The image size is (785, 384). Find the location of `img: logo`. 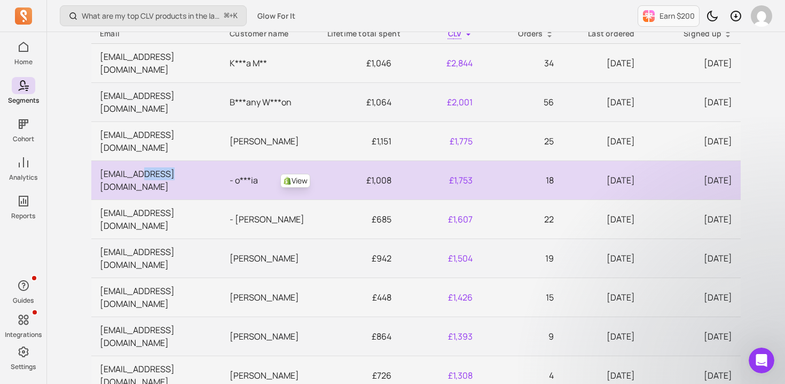

img: logo is located at coordinates (30, 29).